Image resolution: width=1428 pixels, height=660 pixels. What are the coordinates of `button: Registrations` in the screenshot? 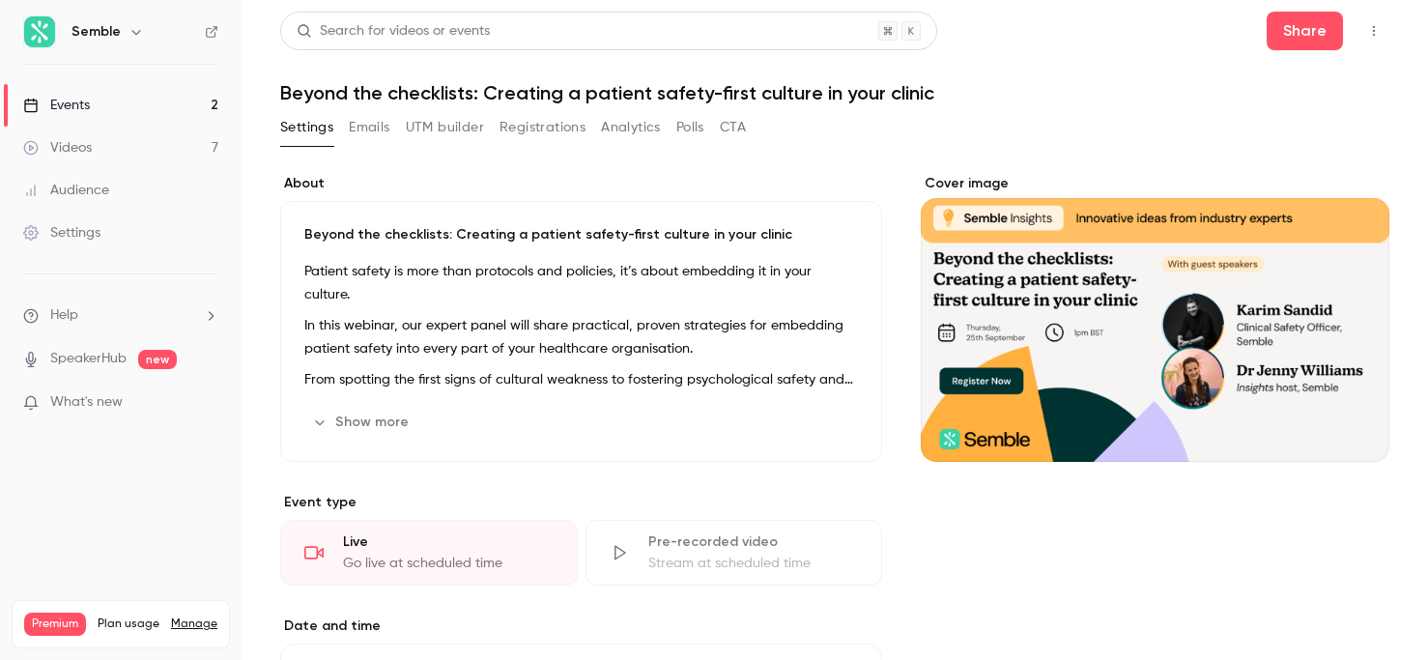 It's located at (542, 128).